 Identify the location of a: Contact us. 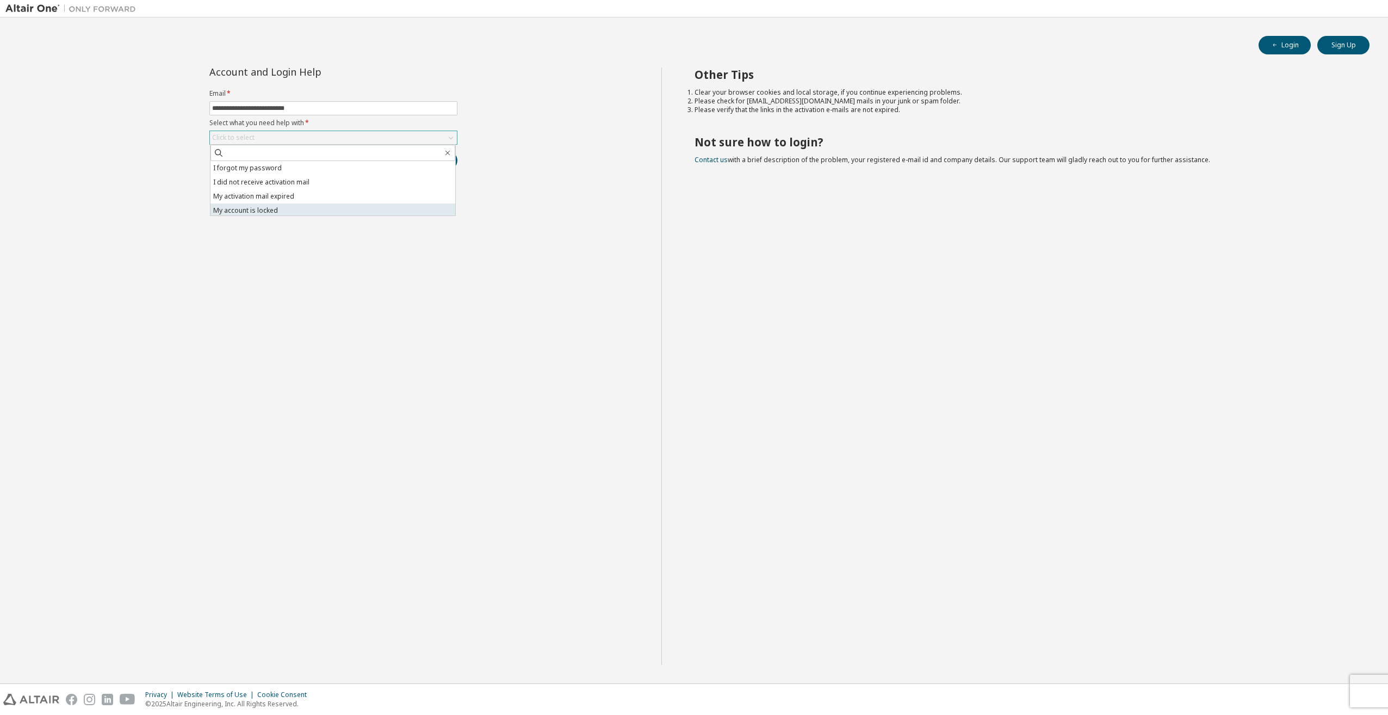
(711, 159).